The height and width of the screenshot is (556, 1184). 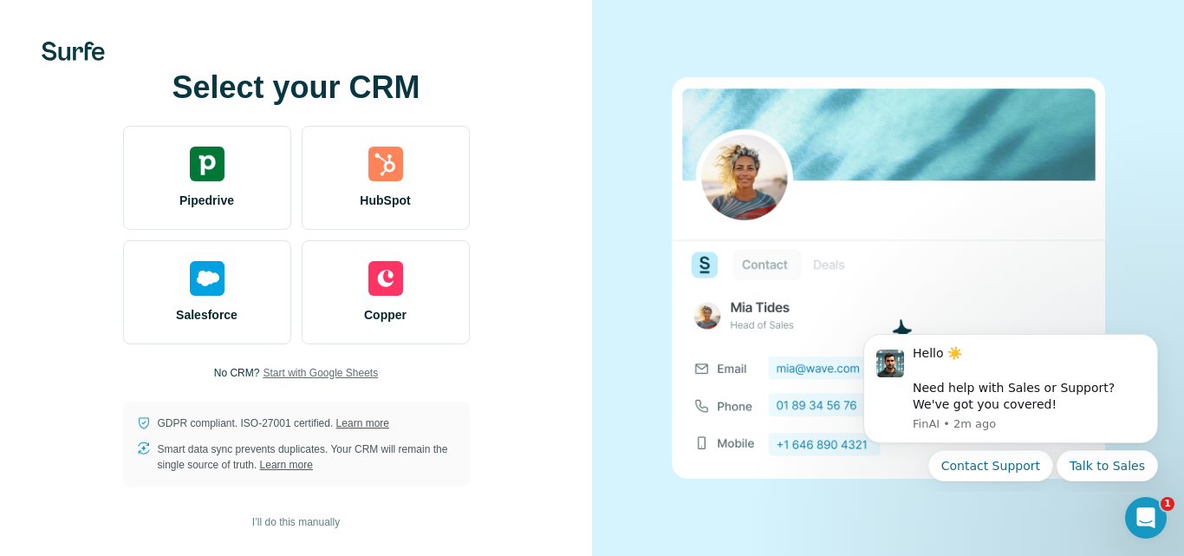 What do you see at coordinates (273, 423) in the screenshot?
I see `p: GDPR compliant. ISO-27001 certified.` at bounding box center [273, 423].